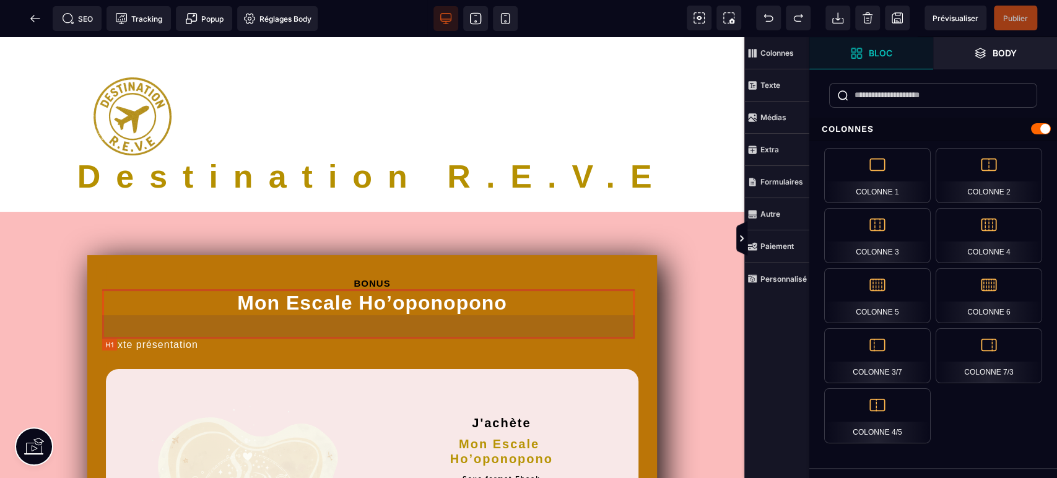 The height and width of the screenshot is (478, 1057). What do you see at coordinates (777, 53) in the screenshot?
I see `strong: Colonnes` at bounding box center [777, 53].